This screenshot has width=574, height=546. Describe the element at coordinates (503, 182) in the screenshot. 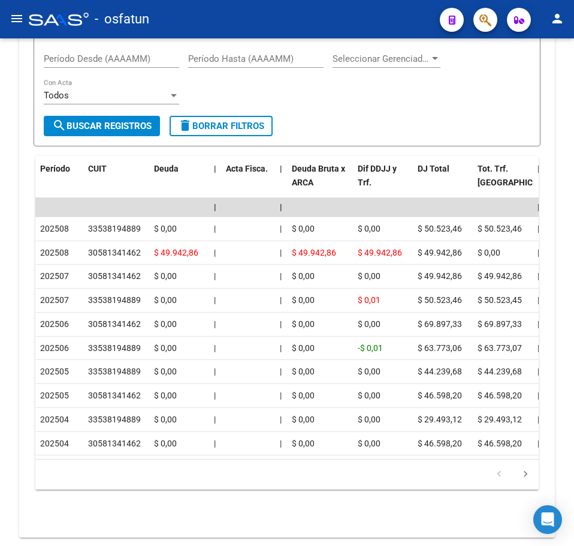

I see `datatable-header-cell: Tot. Trf. Bruto` at that location.